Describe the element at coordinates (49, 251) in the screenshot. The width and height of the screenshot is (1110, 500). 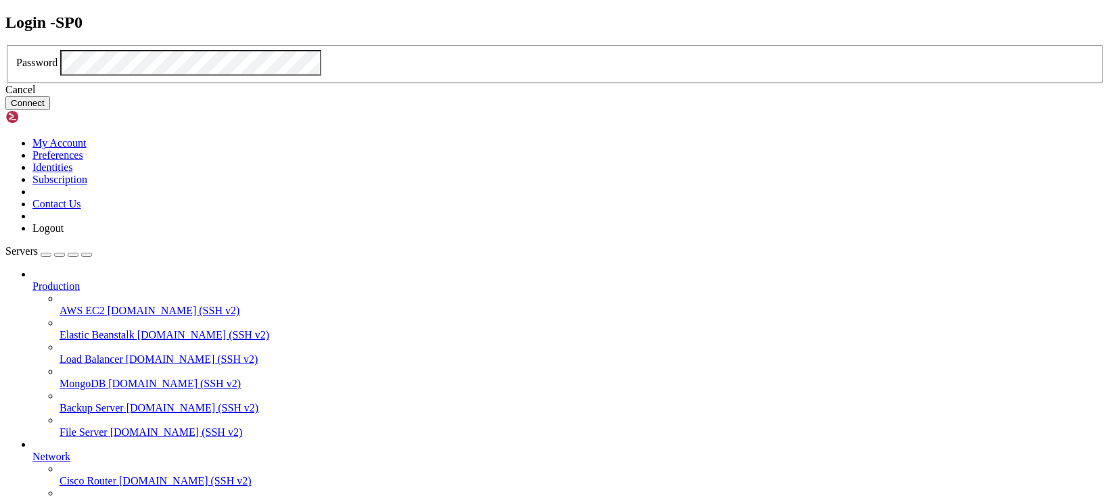
I see `a: Servers` at that location.